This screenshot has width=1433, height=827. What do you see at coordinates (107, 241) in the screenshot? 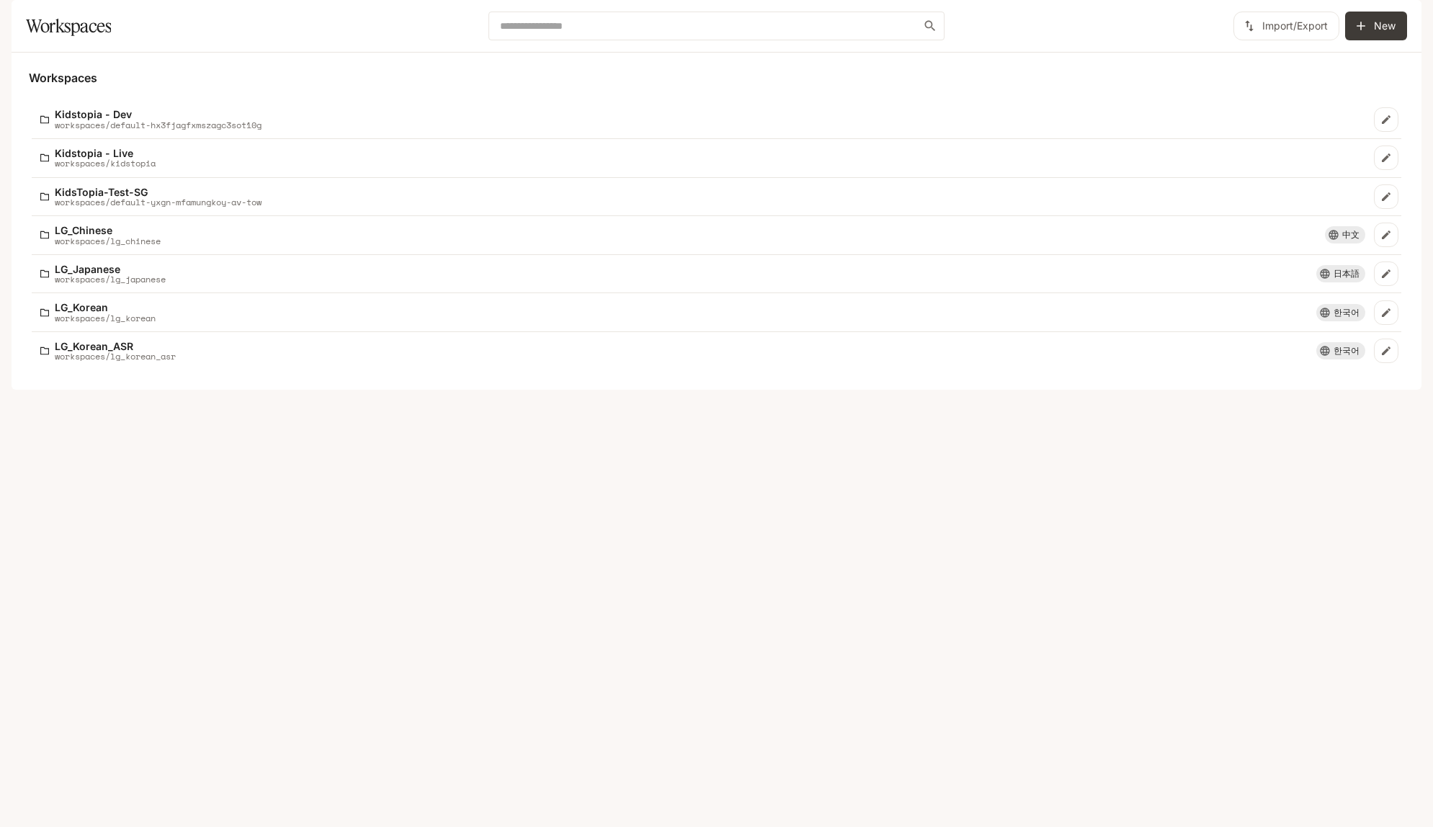
I see `p: workspaces/lg_chinese` at bounding box center [107, 241].